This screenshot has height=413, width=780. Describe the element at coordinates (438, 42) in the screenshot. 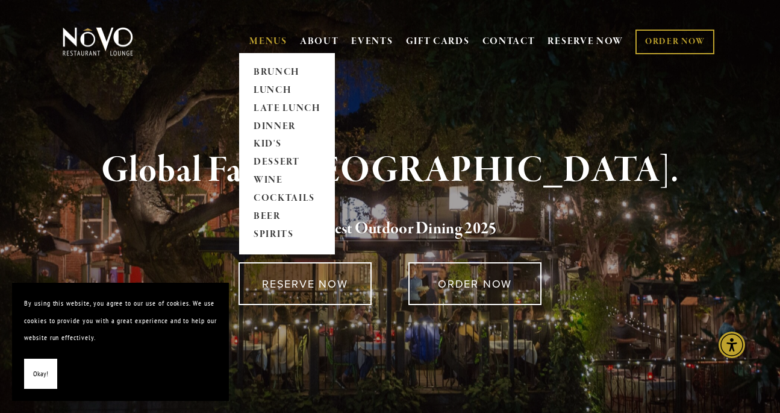

I see `a: GIFT CARDS` at that location.